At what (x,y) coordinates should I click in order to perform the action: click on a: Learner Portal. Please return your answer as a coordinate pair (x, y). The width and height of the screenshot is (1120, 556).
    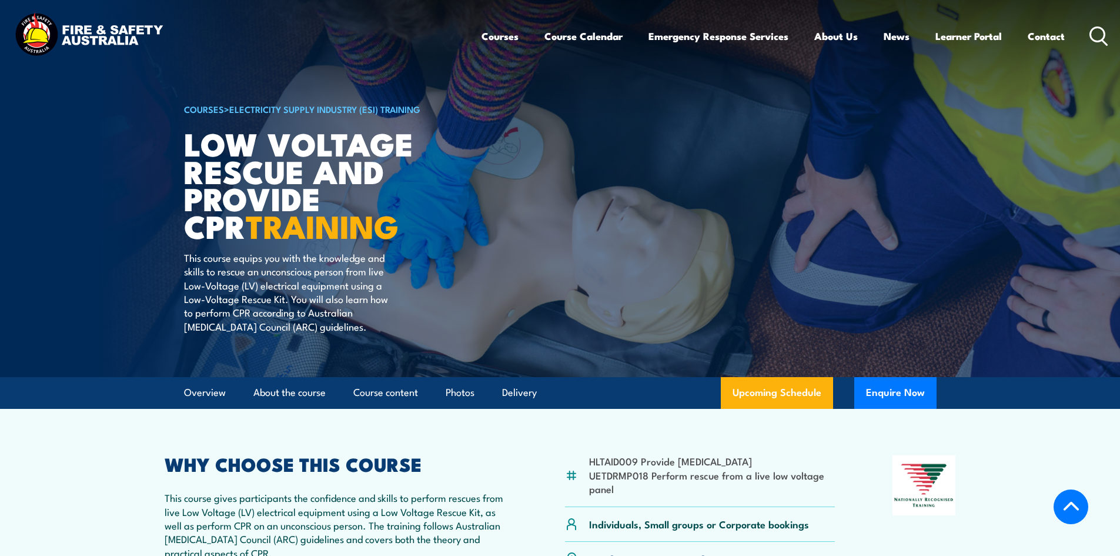
    Looking at the image, I should click on (968, 36).